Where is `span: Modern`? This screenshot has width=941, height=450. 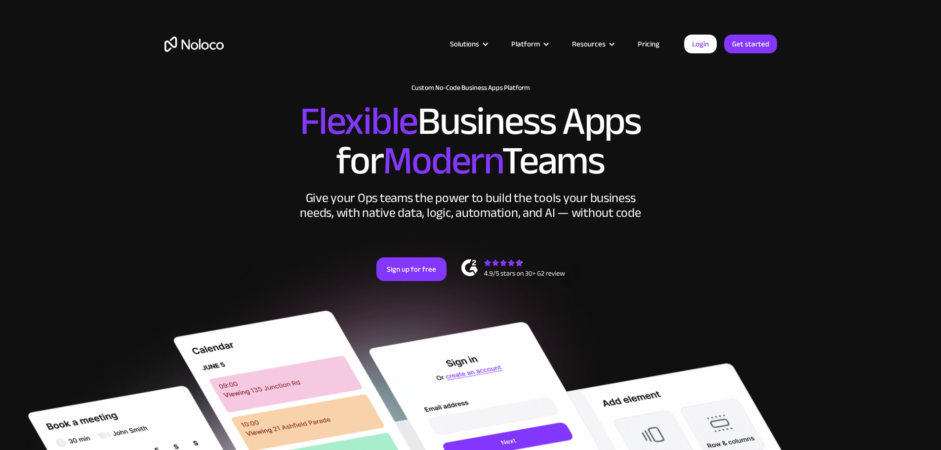 span: Modern is located at coordinates (442, 160).